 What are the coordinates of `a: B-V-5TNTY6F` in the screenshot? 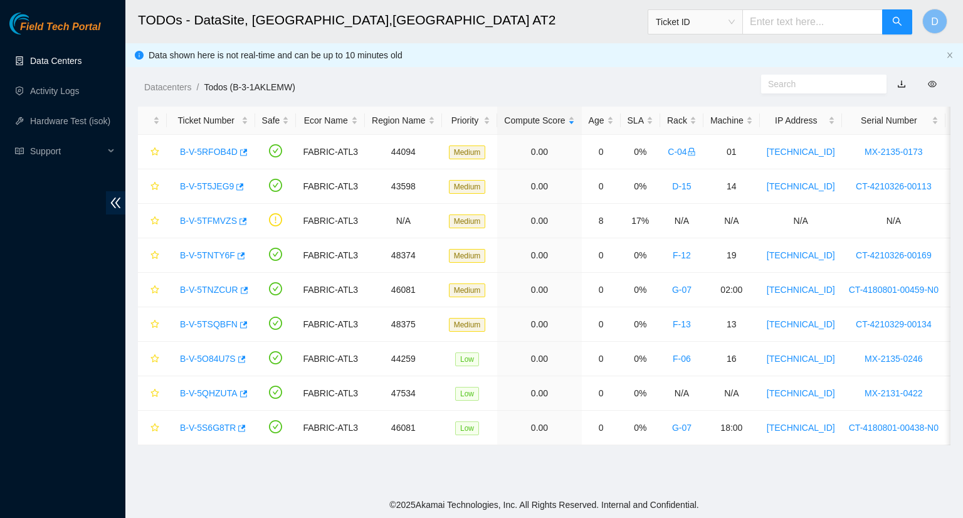 It's located at (208, 255).